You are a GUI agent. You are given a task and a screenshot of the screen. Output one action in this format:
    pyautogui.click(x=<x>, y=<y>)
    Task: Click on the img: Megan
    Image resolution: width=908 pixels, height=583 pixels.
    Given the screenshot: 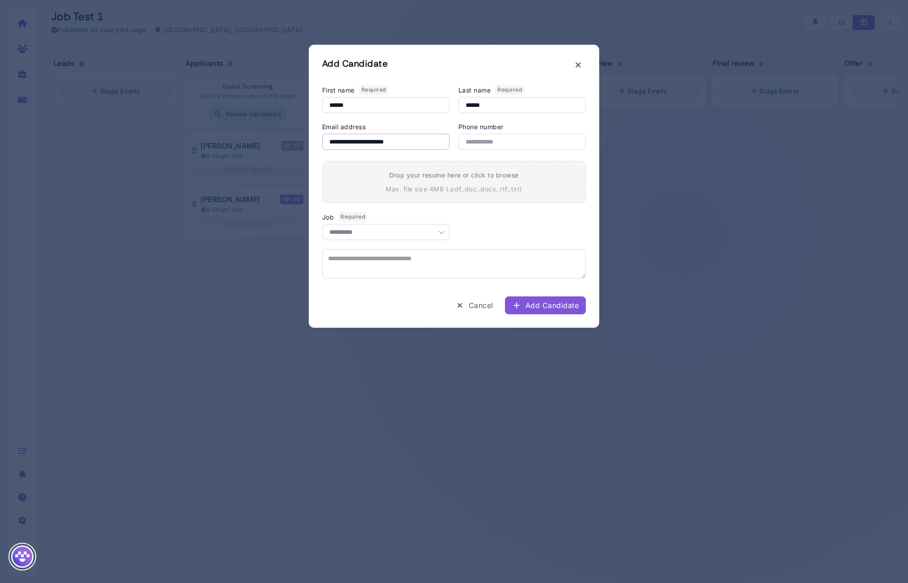 What is the action you would take?
    pyautogui.click(x=22, y=556)
    